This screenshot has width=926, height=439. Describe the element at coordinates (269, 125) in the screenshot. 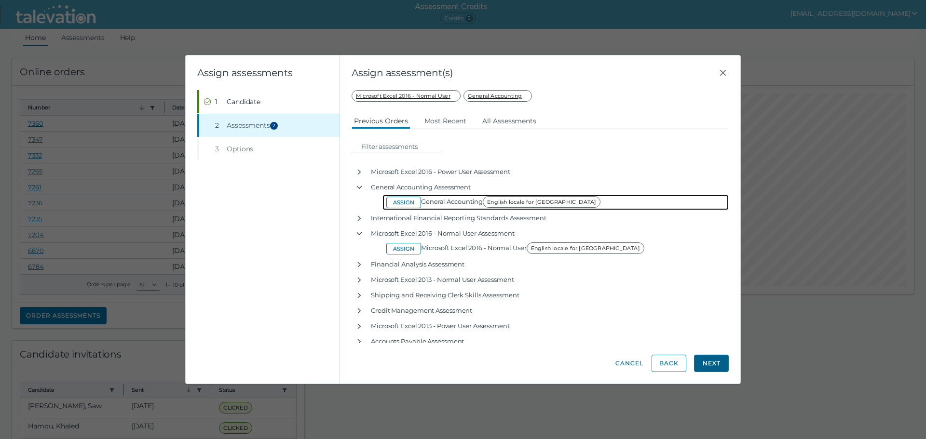

I see `button: 2Assessments2` at that location.